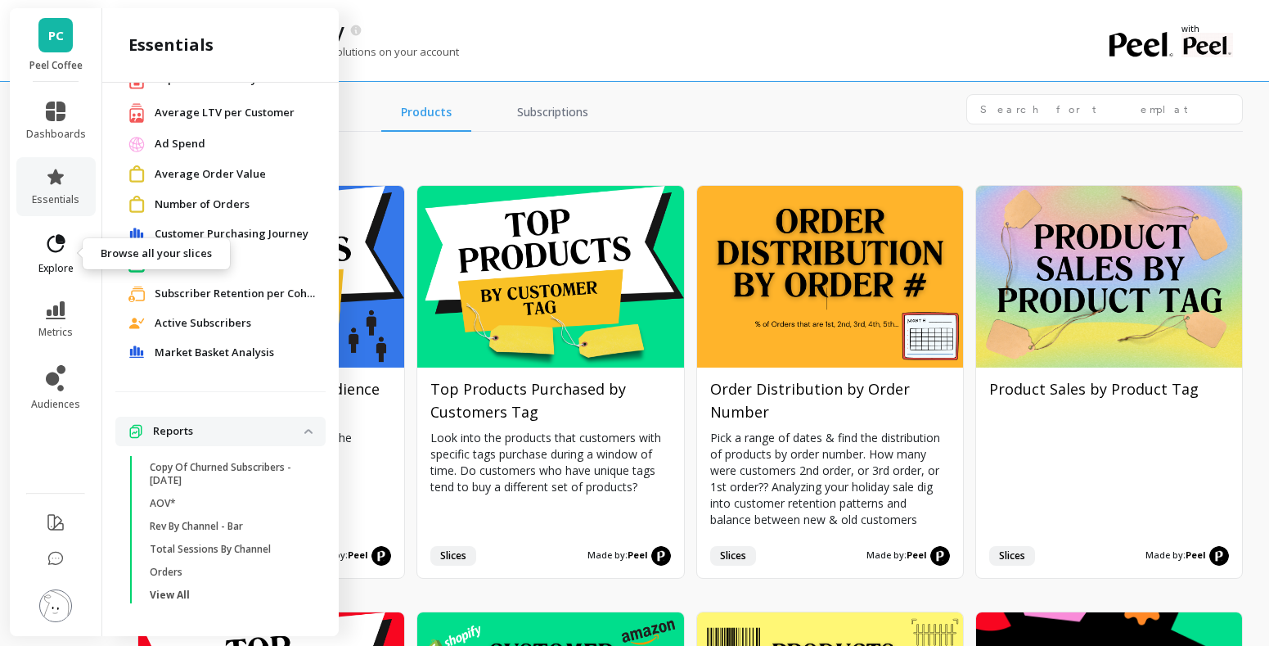  What do you see at coordinates (233, 144) in the screenshot?
I see `a: Ad Spend` at bounding box center [233, 144].